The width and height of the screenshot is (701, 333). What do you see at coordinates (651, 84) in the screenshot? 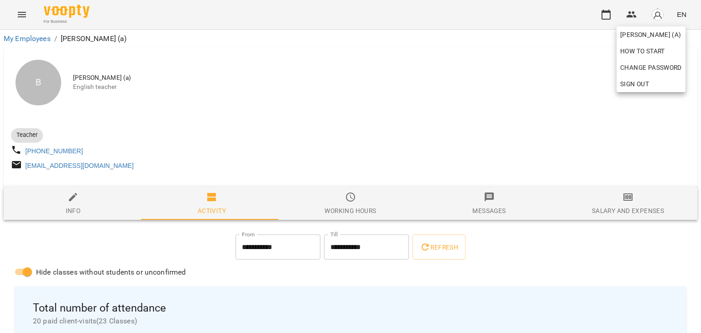
I see `button: Sign Out` at bounding box center [651, 84].